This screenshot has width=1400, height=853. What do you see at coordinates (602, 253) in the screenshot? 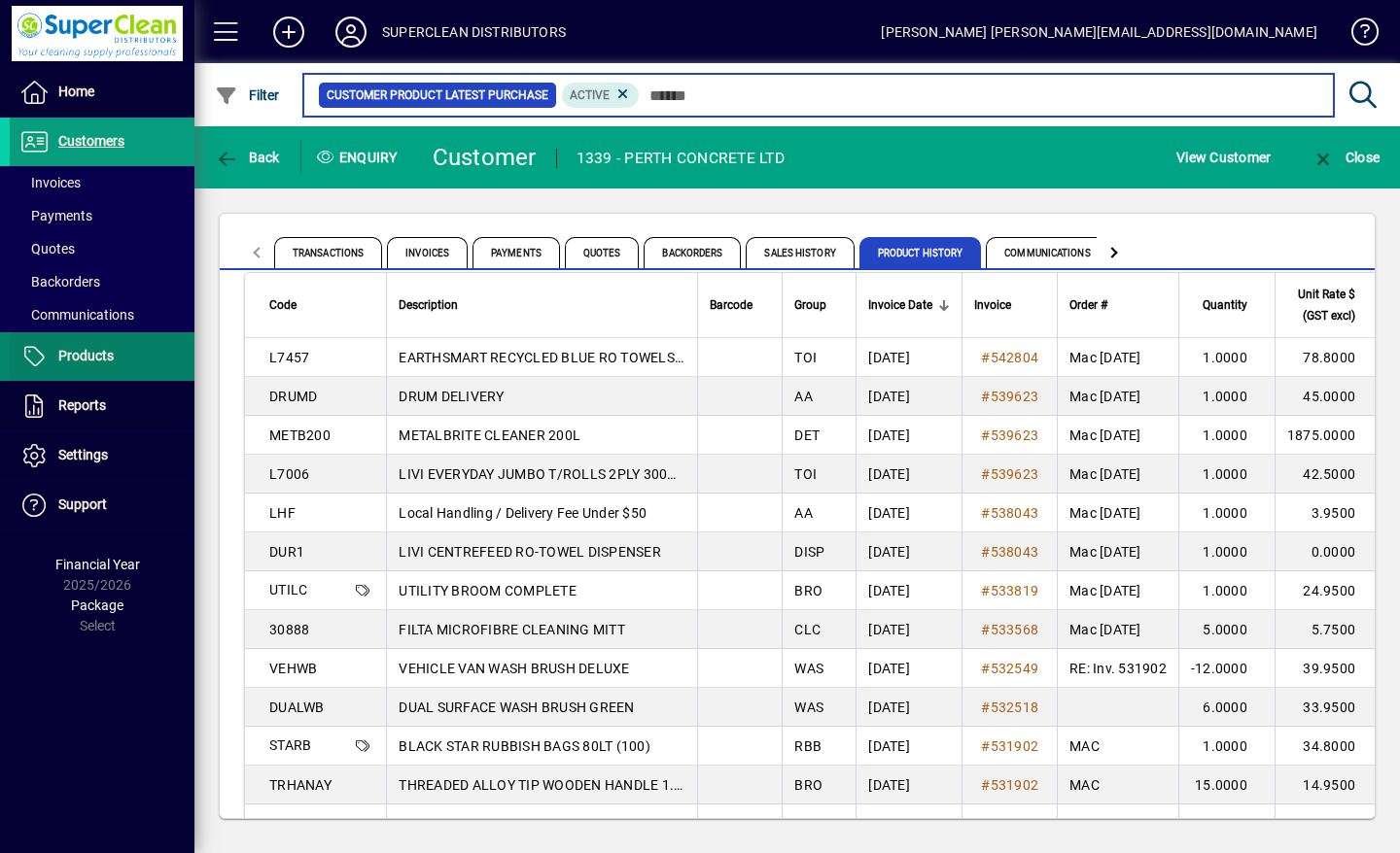
I see `span: Quotes` at bounding box center [602, 253].